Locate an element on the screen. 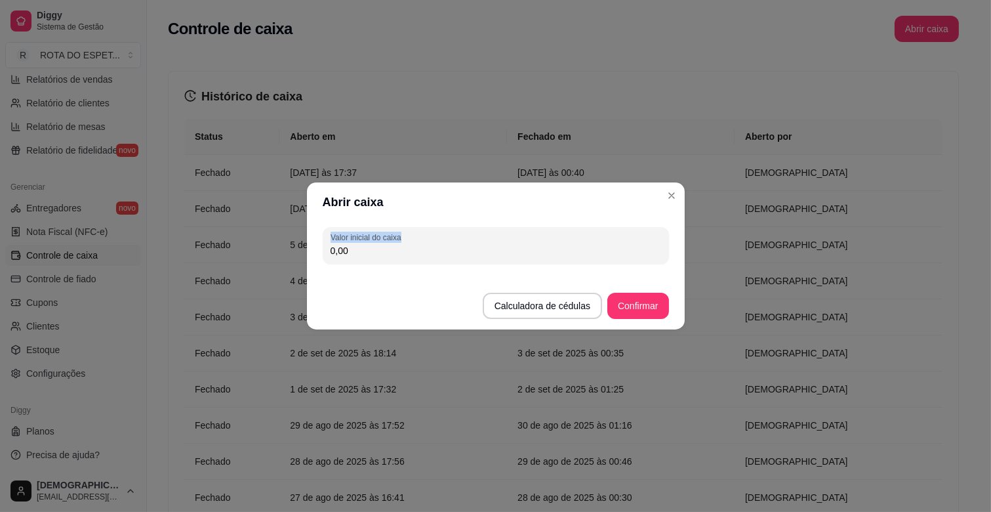  input: Valor inicial do caixa is located at coordinates (496, 251).